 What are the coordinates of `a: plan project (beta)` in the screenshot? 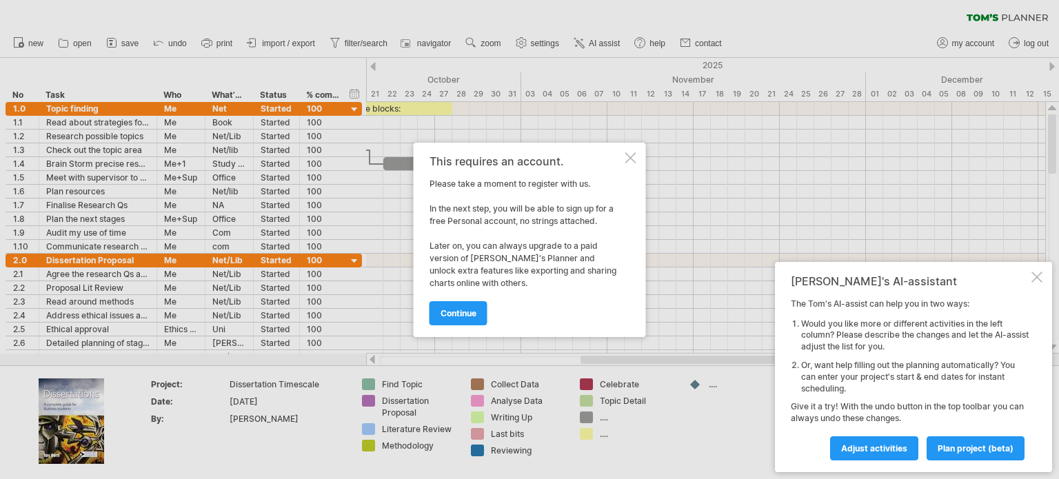 It's located at (976, 448).